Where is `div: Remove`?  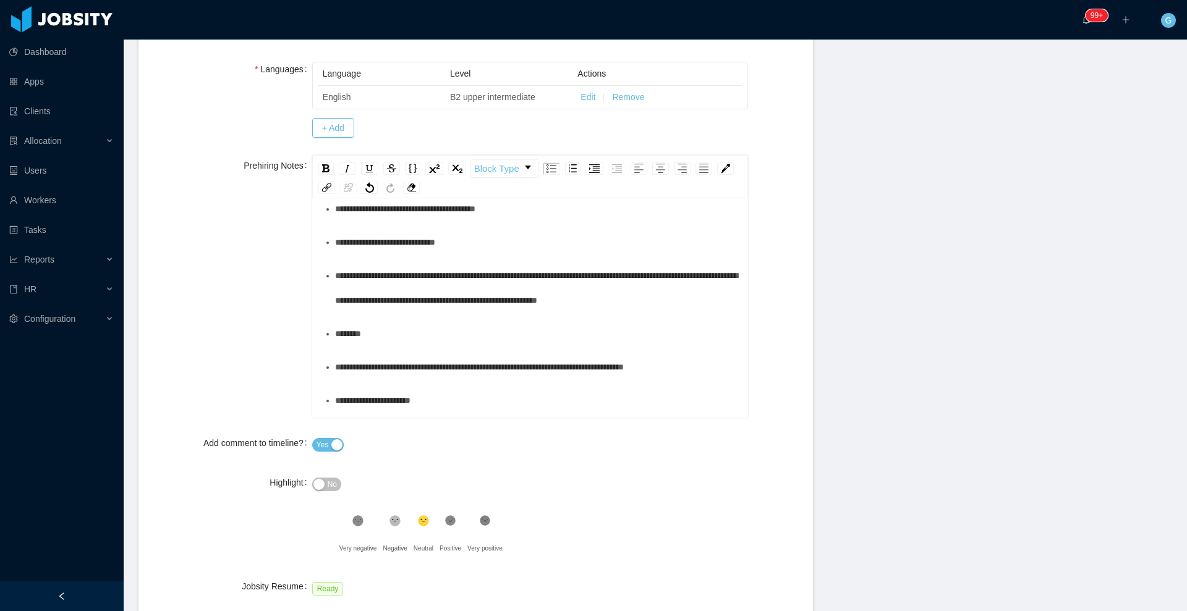
div: Remove is located at coordinates (411, 188).